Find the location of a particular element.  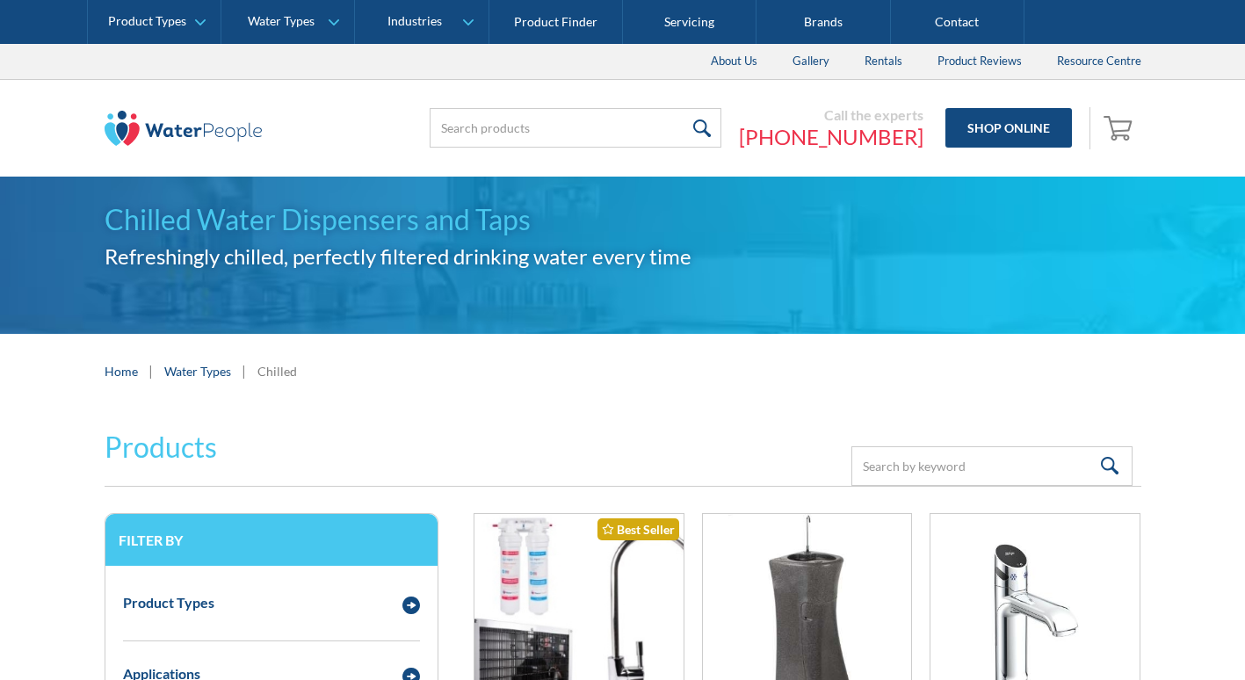

a: Shop Online is located at coordinates (1009, 127).